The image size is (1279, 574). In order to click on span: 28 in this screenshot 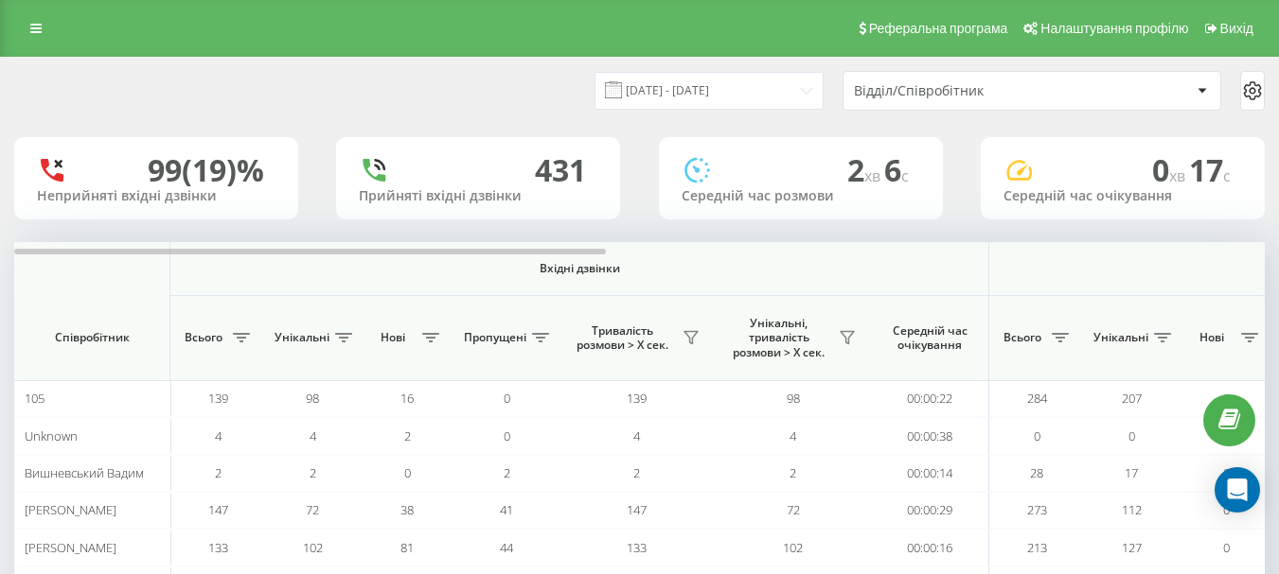, I will do `click(1036, 473)`.